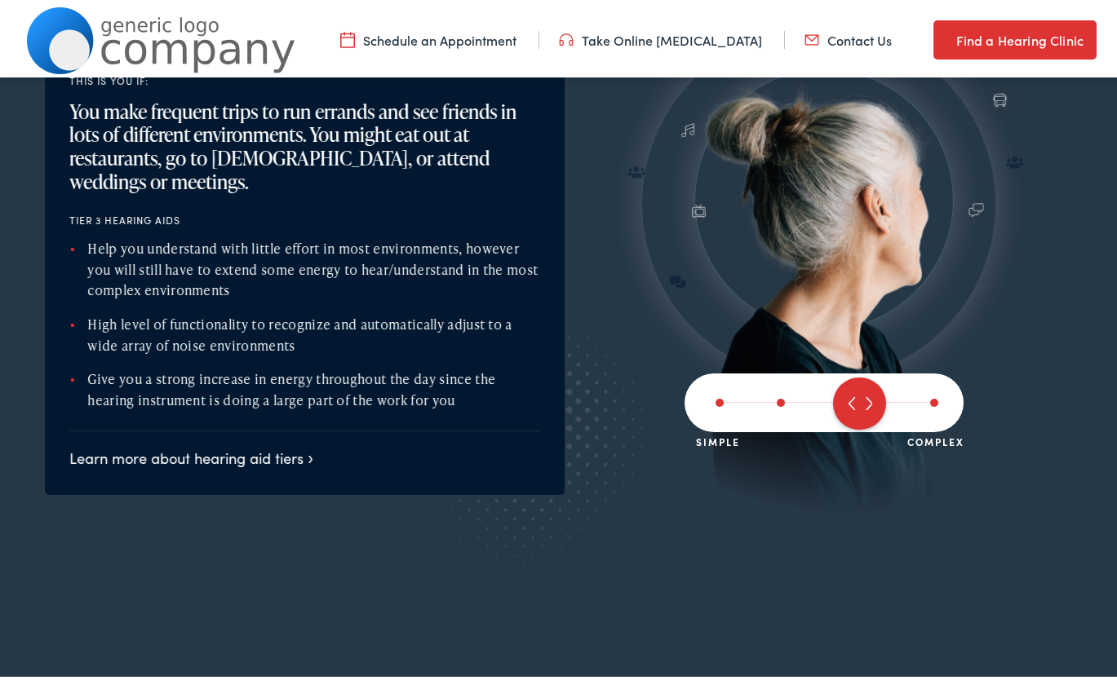  What do you see at coordinates (1015, 36) in the screenshot?
I see `a: Find a Hearing Clinic` at bounding box center [1015, 36].